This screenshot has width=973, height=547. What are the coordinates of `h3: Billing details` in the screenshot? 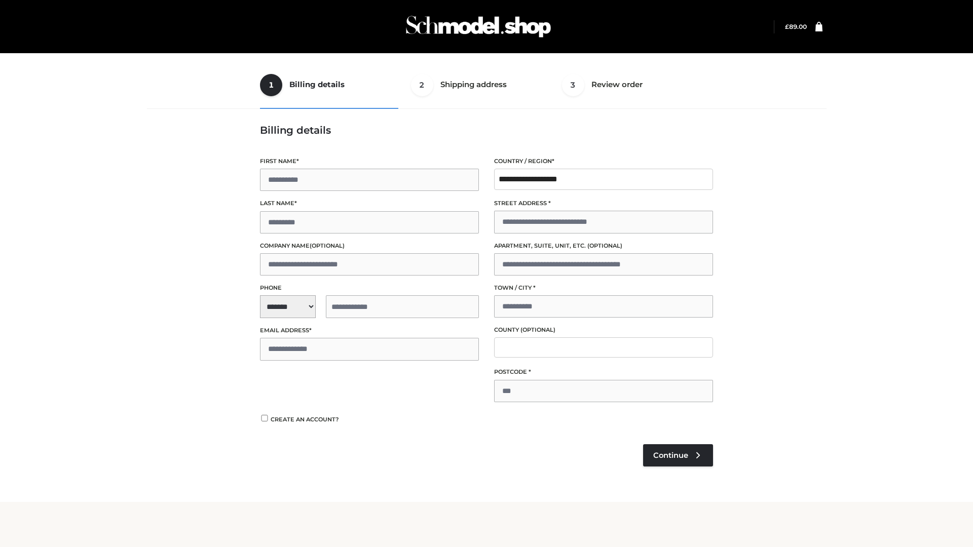 It's located at (486, 130).